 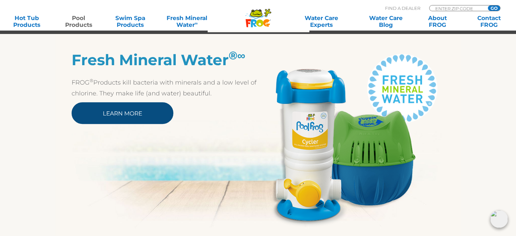 What do you see at coordinates (321, 21) in the screenshot?
I see `a: Water CareExperts` at bounding box center [321, 21].